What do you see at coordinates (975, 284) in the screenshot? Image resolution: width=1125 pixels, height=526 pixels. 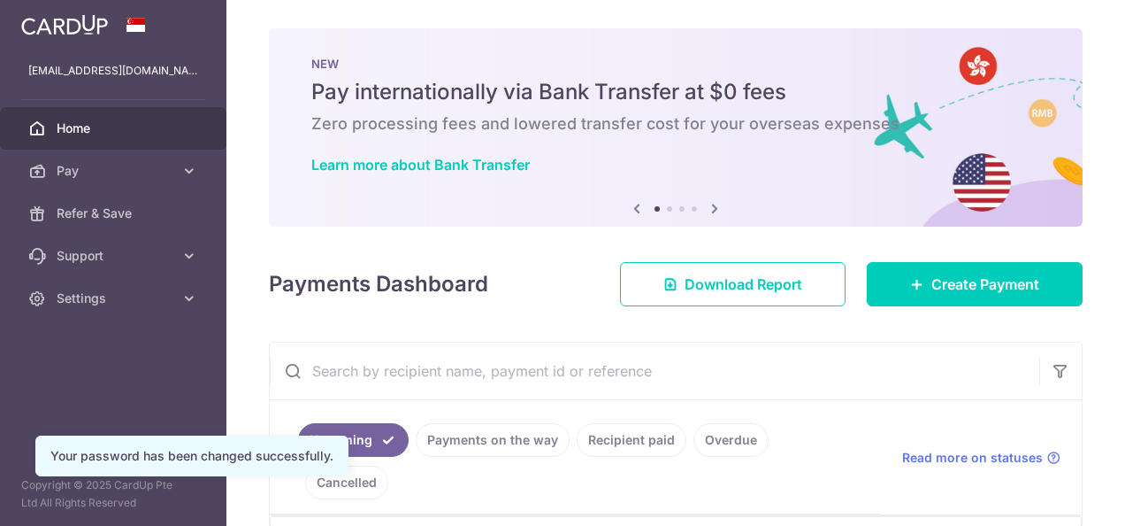 I see `a: Create Payment` at bounding box center [975, 284].